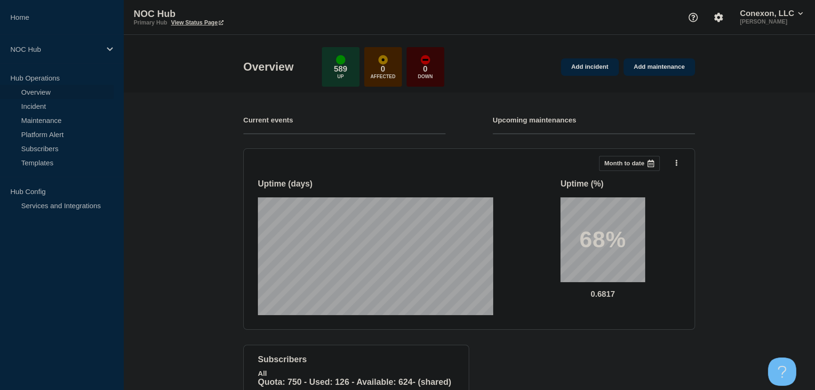  Describe the element at coordinates (603, 240) in the screenshot. I see `p: 68%` at that location.